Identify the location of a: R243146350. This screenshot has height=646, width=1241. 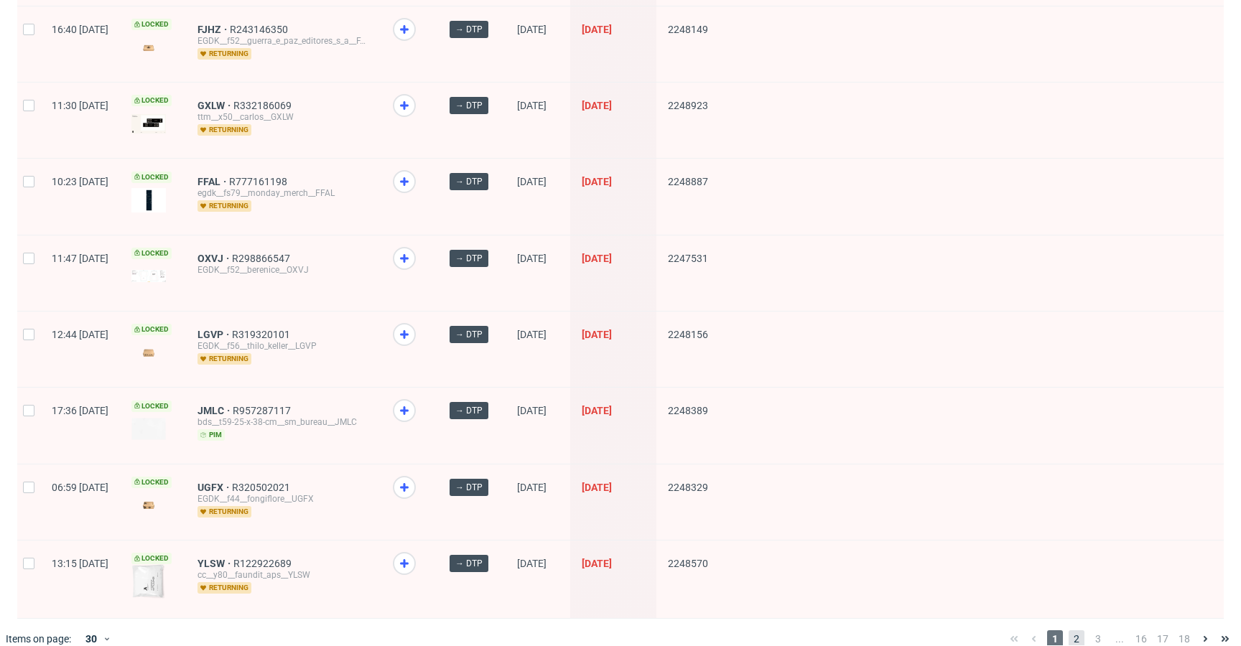
(260, 29).